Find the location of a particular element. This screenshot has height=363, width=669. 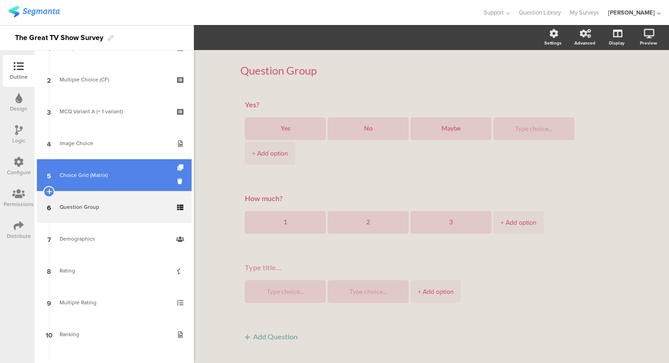

a: 3 MCQ Variant A (+ 1 variant) is located at coordinates (114, 112).